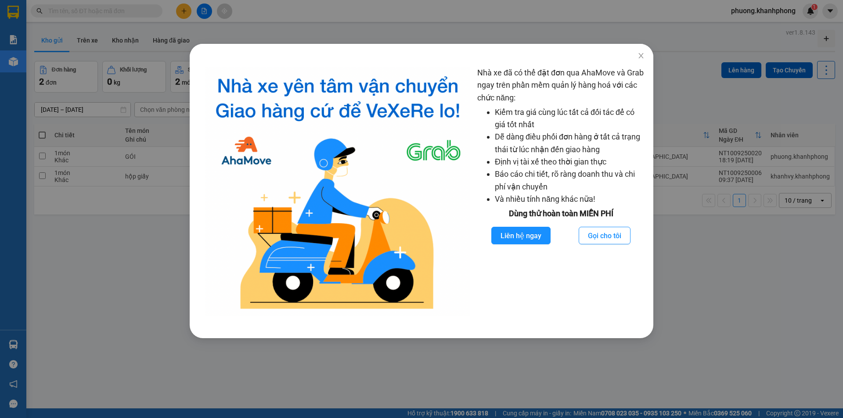  What do you see at coordinates (520, 236) in the screenshot?
I see `button: Liên hệ ngay` at bounding box center [520, 236].